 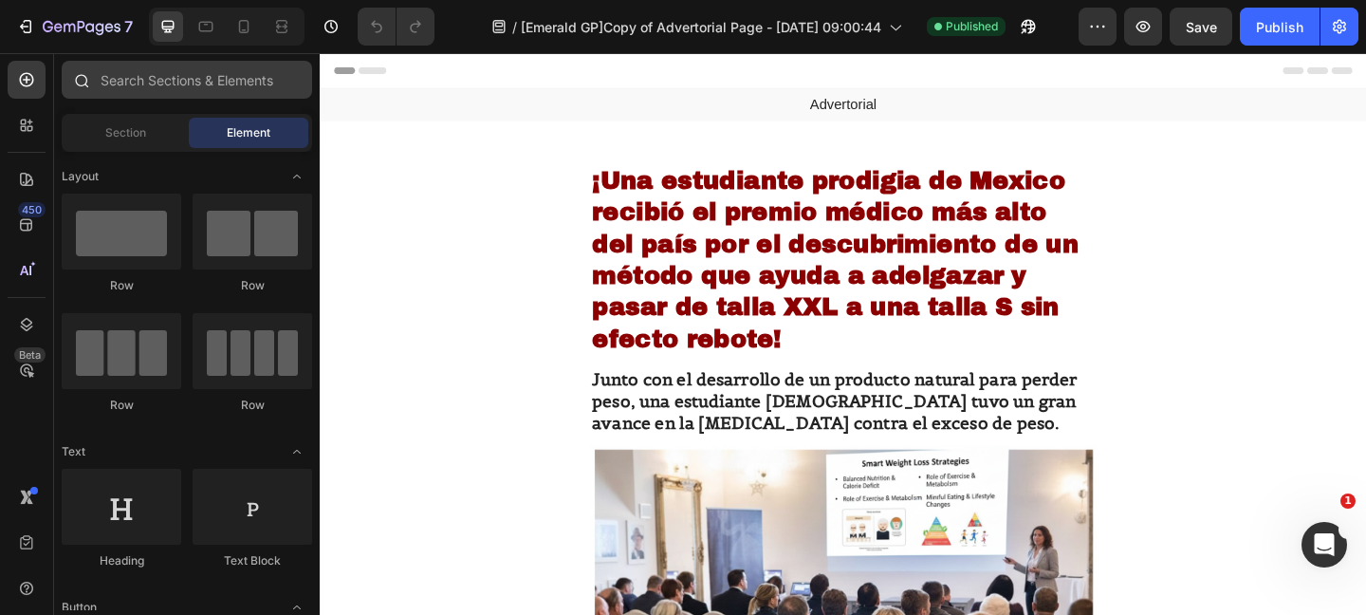 What do you see at coordinates (396, 27) in the screenshot?
I see `div: Undo/Redo` at bounding box center [396, 27].